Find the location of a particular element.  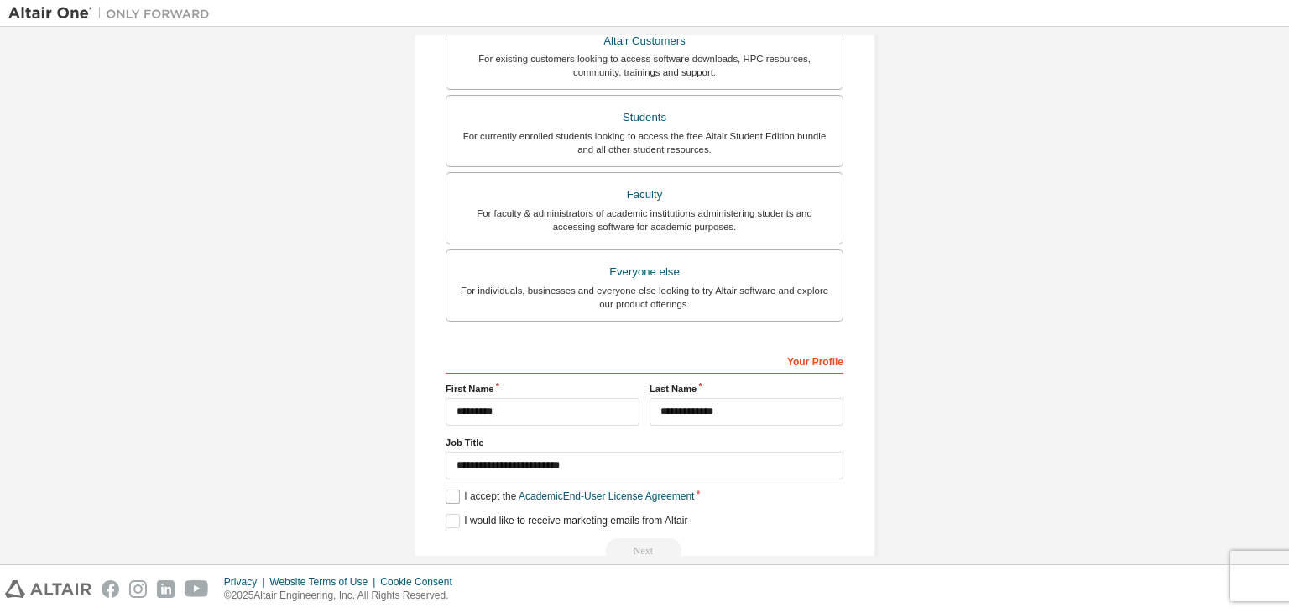

a: Academic End-User License Agreement is located at coordinates (606, 496).